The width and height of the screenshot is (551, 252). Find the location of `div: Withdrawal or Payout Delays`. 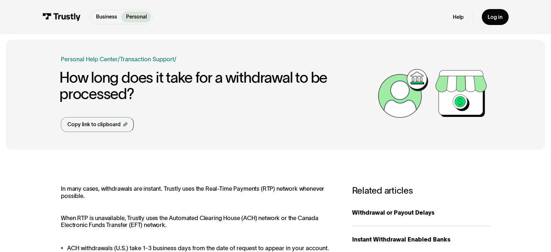

div: Withdrawal or Payout Delays is located at coordinates (421, 212).